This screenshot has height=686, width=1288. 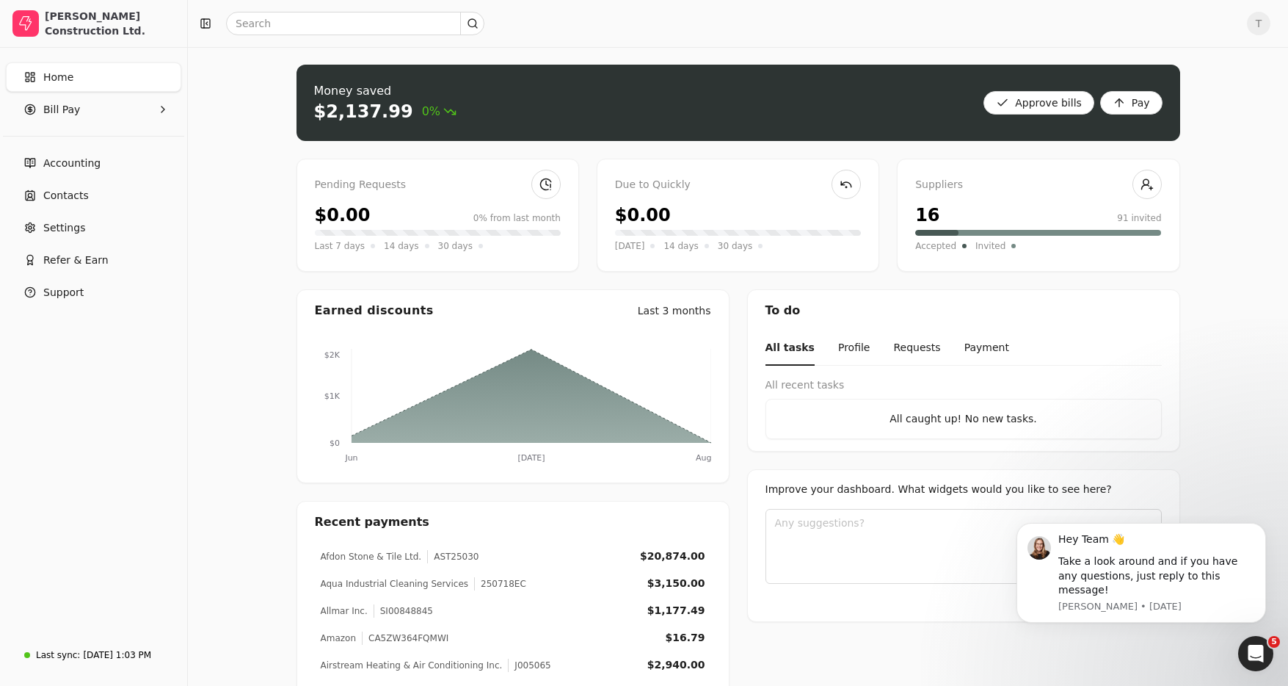 What do you see at coordinates (675, 311) in the screenshot?
I see `div: Last 3 months` at bounding box center [675, 311].